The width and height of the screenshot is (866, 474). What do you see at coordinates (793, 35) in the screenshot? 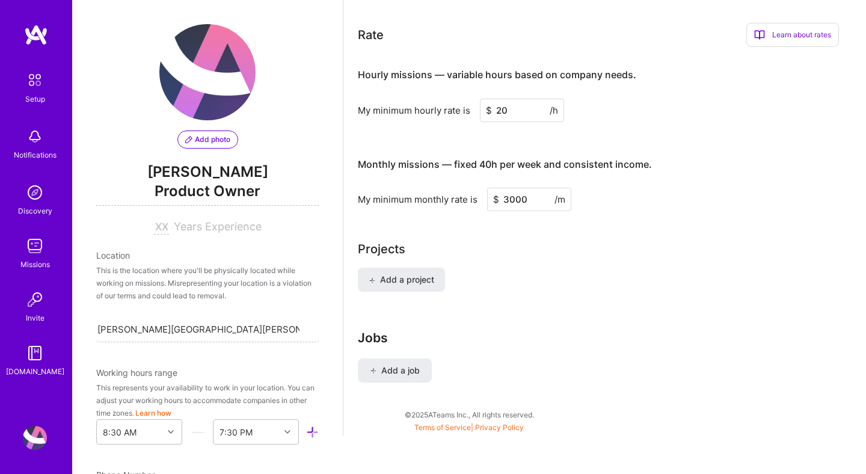
I see `div: Learn about rates` at bounding box center [793, 35].